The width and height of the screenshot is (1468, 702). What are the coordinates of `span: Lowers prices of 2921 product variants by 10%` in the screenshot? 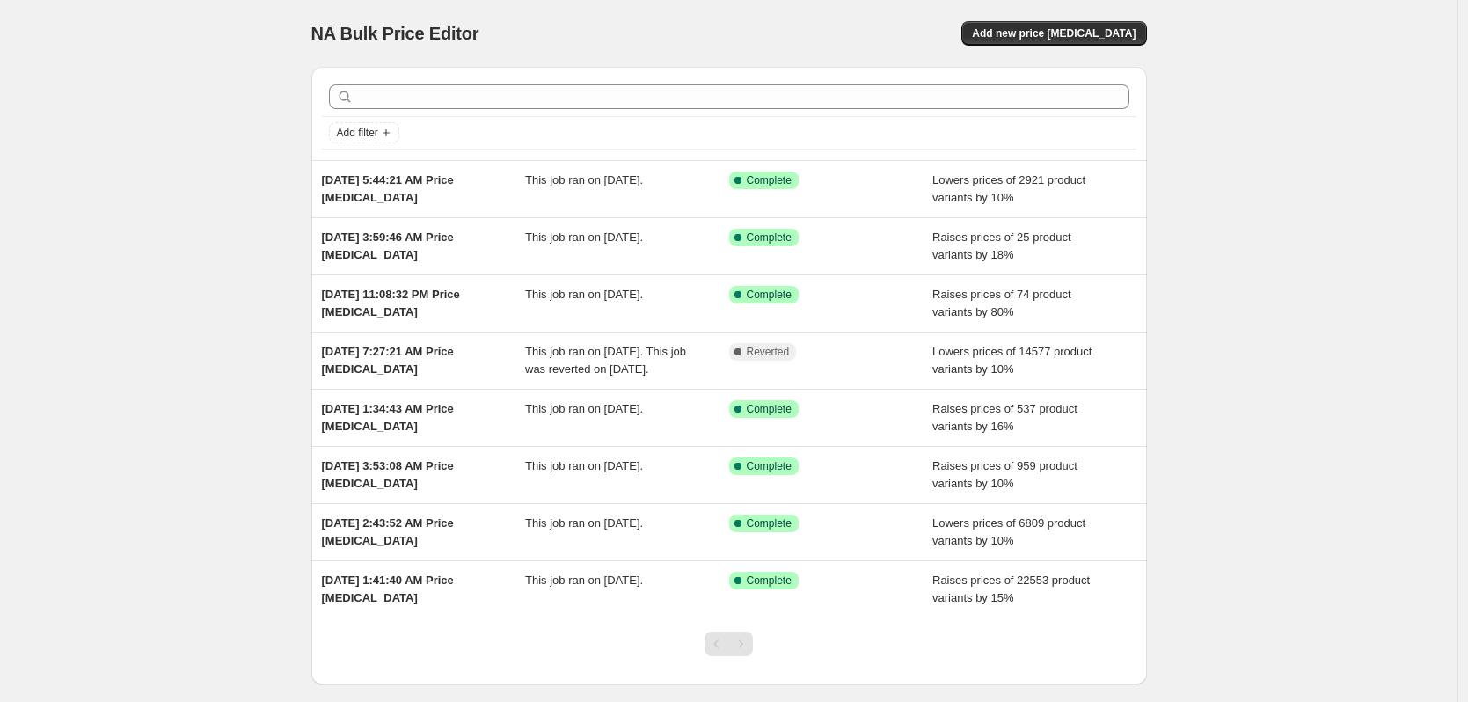 It's located at (1009, 188).